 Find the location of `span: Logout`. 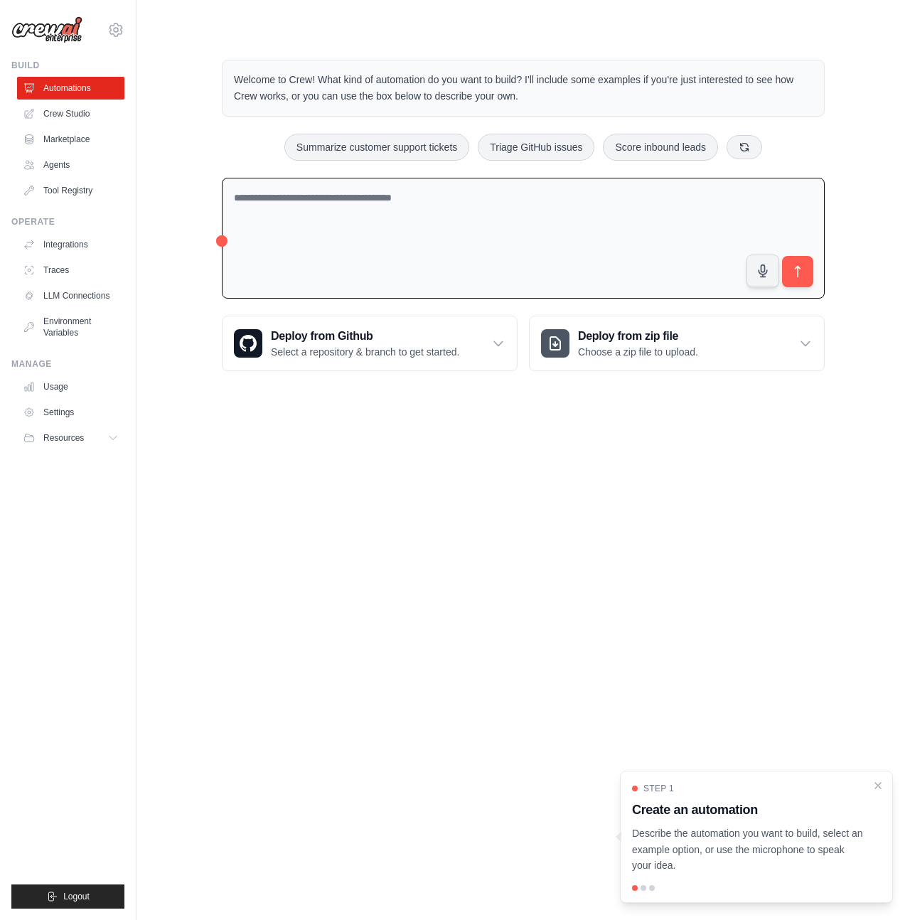

span: Logout is located at coordinates (76, 897).